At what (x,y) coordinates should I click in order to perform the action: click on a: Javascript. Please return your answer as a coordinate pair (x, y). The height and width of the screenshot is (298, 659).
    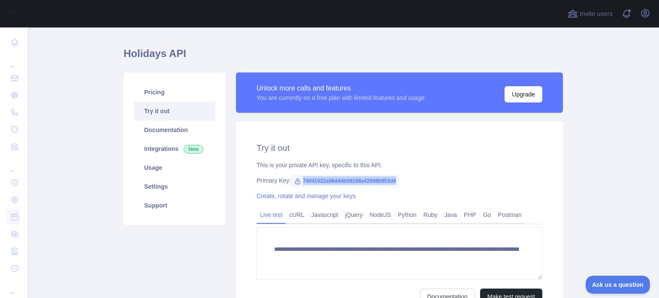
    Looking at the image, I should click on (324, 215).